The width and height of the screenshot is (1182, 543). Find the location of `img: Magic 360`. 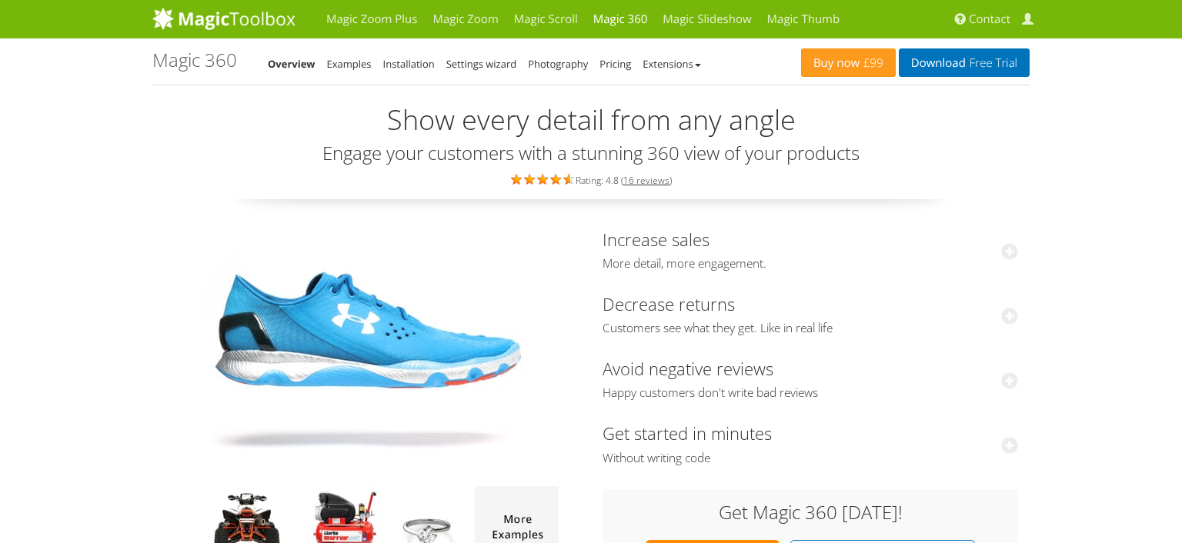

img: Magic 360 is located at coordinates (372, 358).